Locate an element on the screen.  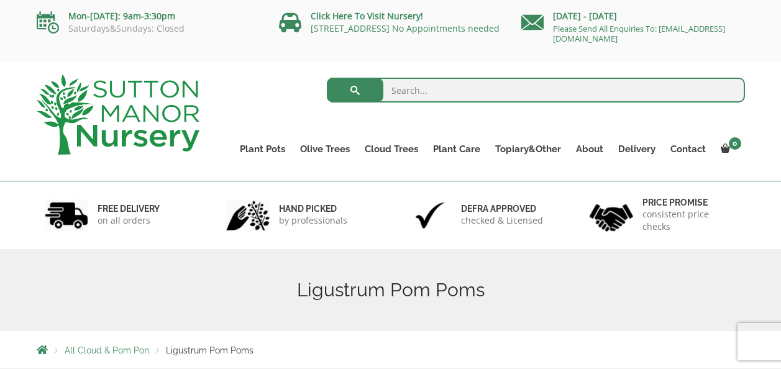
h6: Price promise is located at coordinates (690, 203).